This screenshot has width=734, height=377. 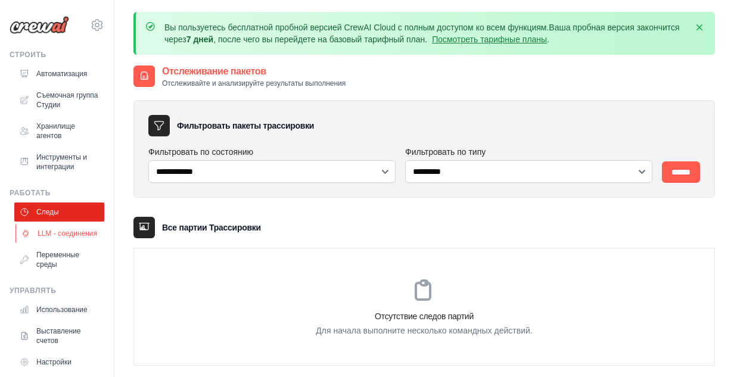 What do you see at coordinates (59, 260) in the screenshot?
I see `a: Переменные среды` at bounding box center [59, 260].